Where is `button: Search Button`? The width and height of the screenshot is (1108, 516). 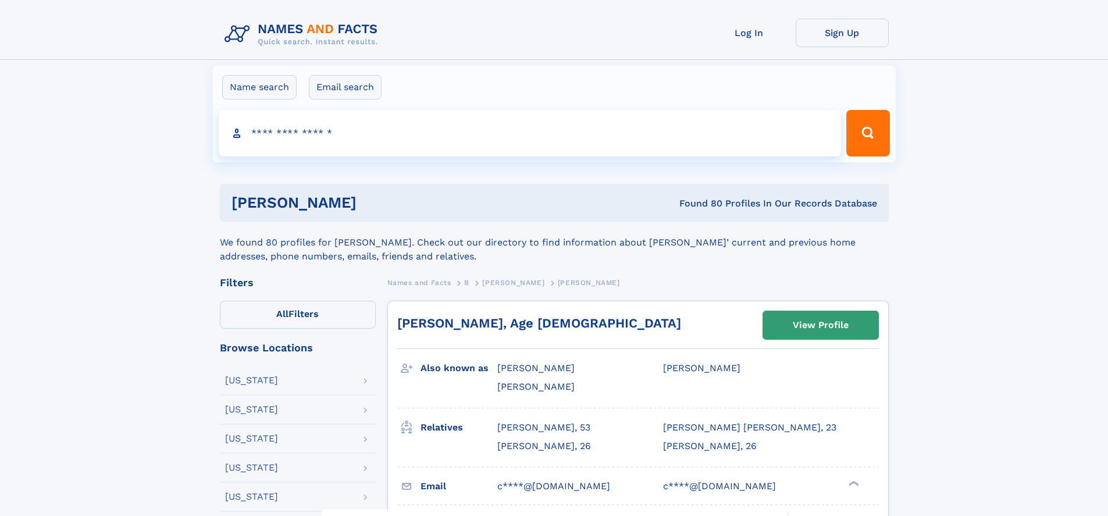 button: Search Button is located at coordinates (867, 133).